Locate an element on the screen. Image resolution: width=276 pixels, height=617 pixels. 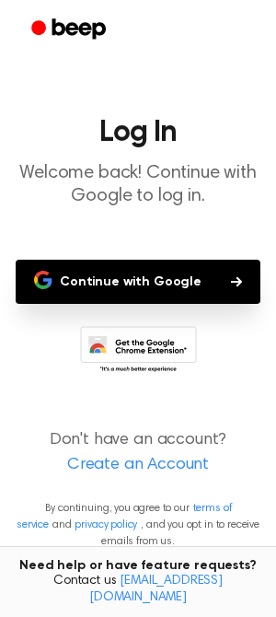
a: Create an Account is located at coordinates (138, 465).